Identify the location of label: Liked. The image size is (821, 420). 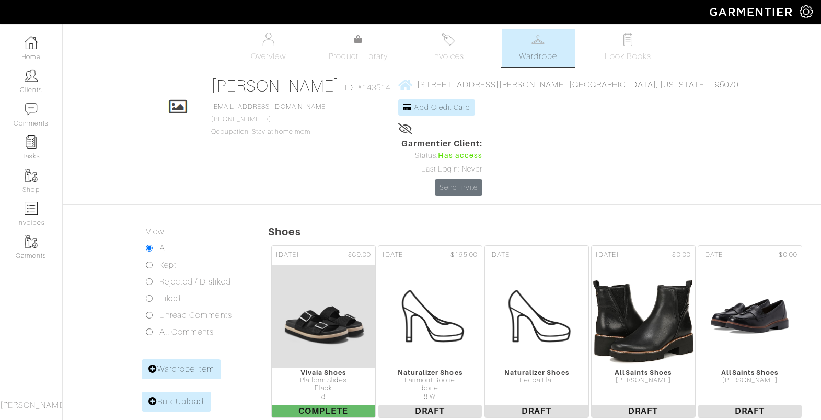
(170, 298).